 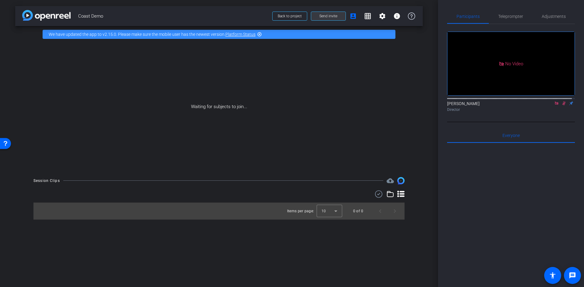 I want to click on mat-icon: accessibility, so click(x=552, y=276).